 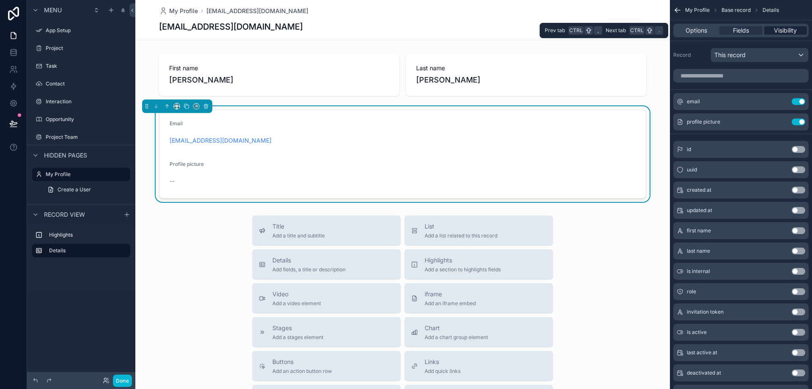 What do you see at coordinates (741, 30) in the screenshot?
I see `span: Fields` at bounding box center [741, 30].